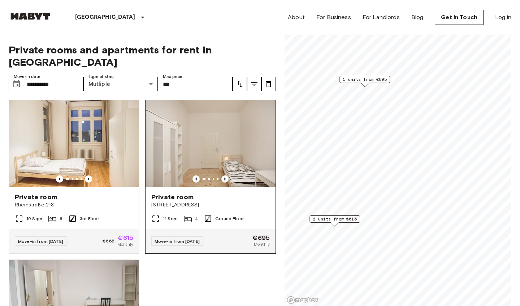 The height and width of the screenshot is (306, 520). Describe the element at coordinates (261, 238) in the screenshot. I see `span: €695` at that location.